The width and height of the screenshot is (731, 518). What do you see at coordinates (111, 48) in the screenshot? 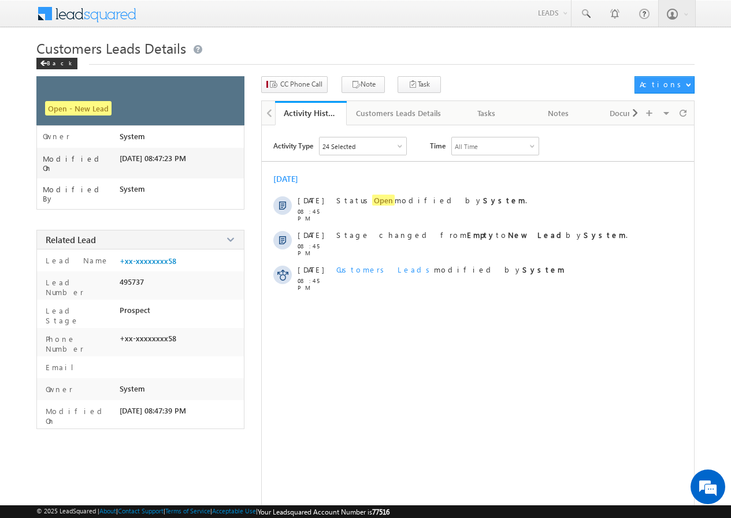
I see `span: Customers Leads Details` at bounding box center [111, 48].